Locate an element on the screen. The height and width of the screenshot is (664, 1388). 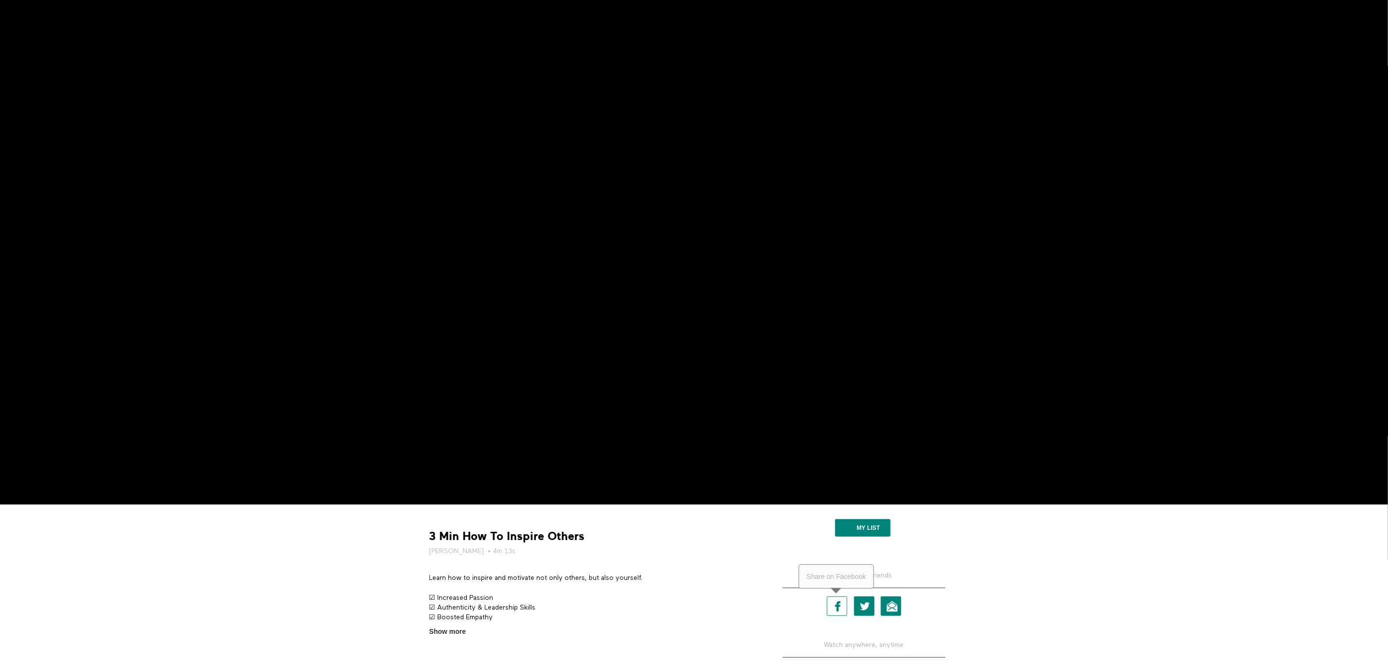
strong: 3 Min How To Inspire Others is located at coordinates (507, 536).